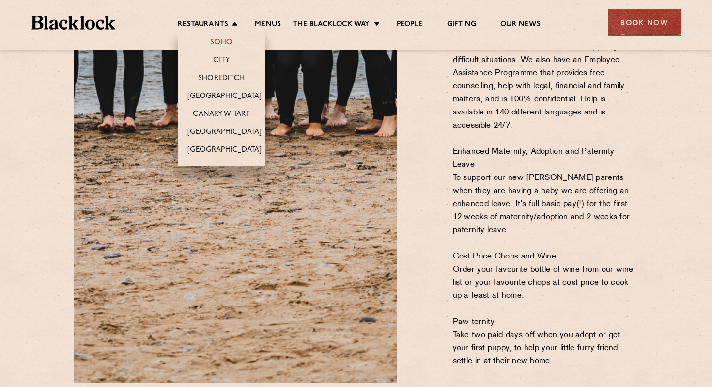 This screenshot has height=387, width=712. What do you see at coordinates (221, 115) in the screenshot?
I see `a: Canary Wharf` at bounding box center [221, 115].